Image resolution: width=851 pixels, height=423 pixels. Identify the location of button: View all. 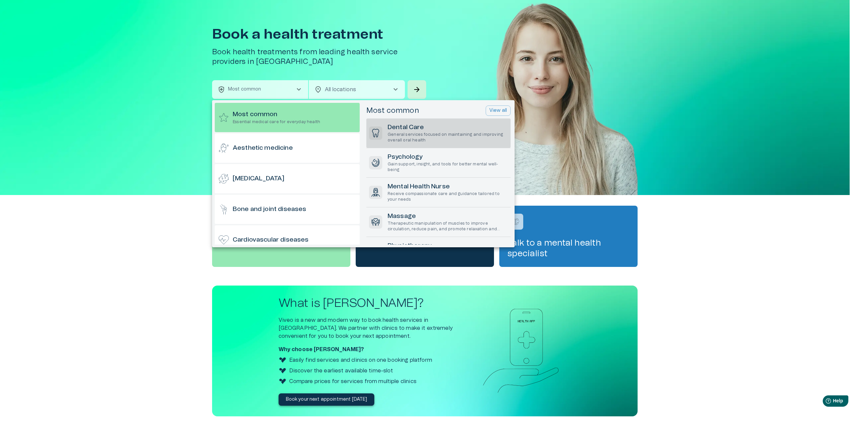
(498, 110).